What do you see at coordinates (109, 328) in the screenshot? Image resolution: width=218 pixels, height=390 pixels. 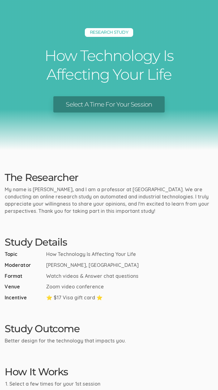 I see `h2: Study Outcome` at bounding box center [109, 328].